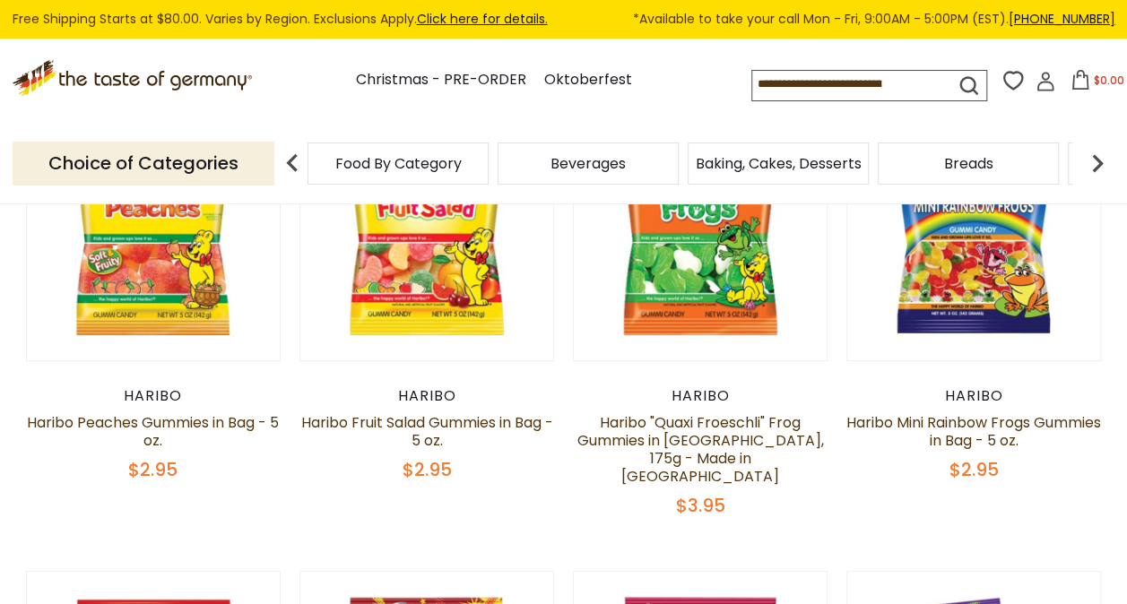 The height and width of the screenshot is (604, 1127). What do you see at coordinates (152, 431) in the screenshot?
I see `a: Haribo Peaches Gummies in Bag - 5 oz.` at bounding box center [152, 431].